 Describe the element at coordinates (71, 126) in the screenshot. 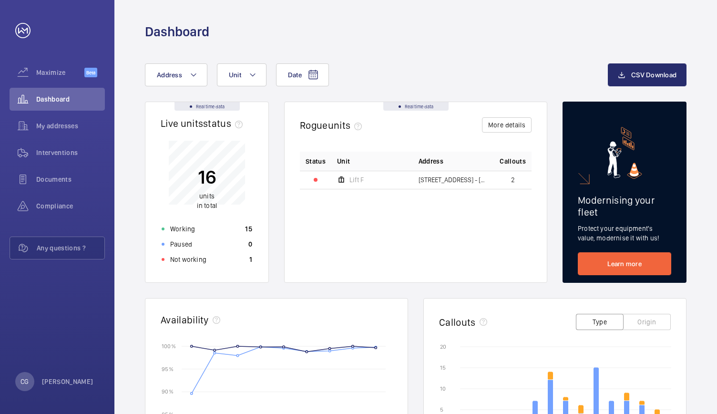

I see `span: My addresses` at that location.